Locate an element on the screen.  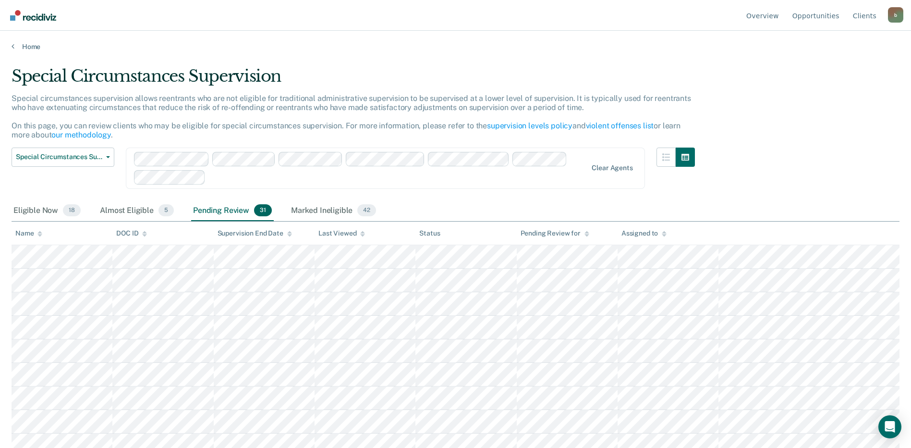
button: Profile dropdown button is located at coordinates (896, 15).